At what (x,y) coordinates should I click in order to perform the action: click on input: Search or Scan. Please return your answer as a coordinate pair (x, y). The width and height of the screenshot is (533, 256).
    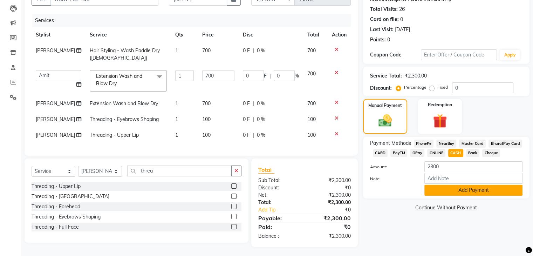
    Looking at the image, I should click on (179, 171).